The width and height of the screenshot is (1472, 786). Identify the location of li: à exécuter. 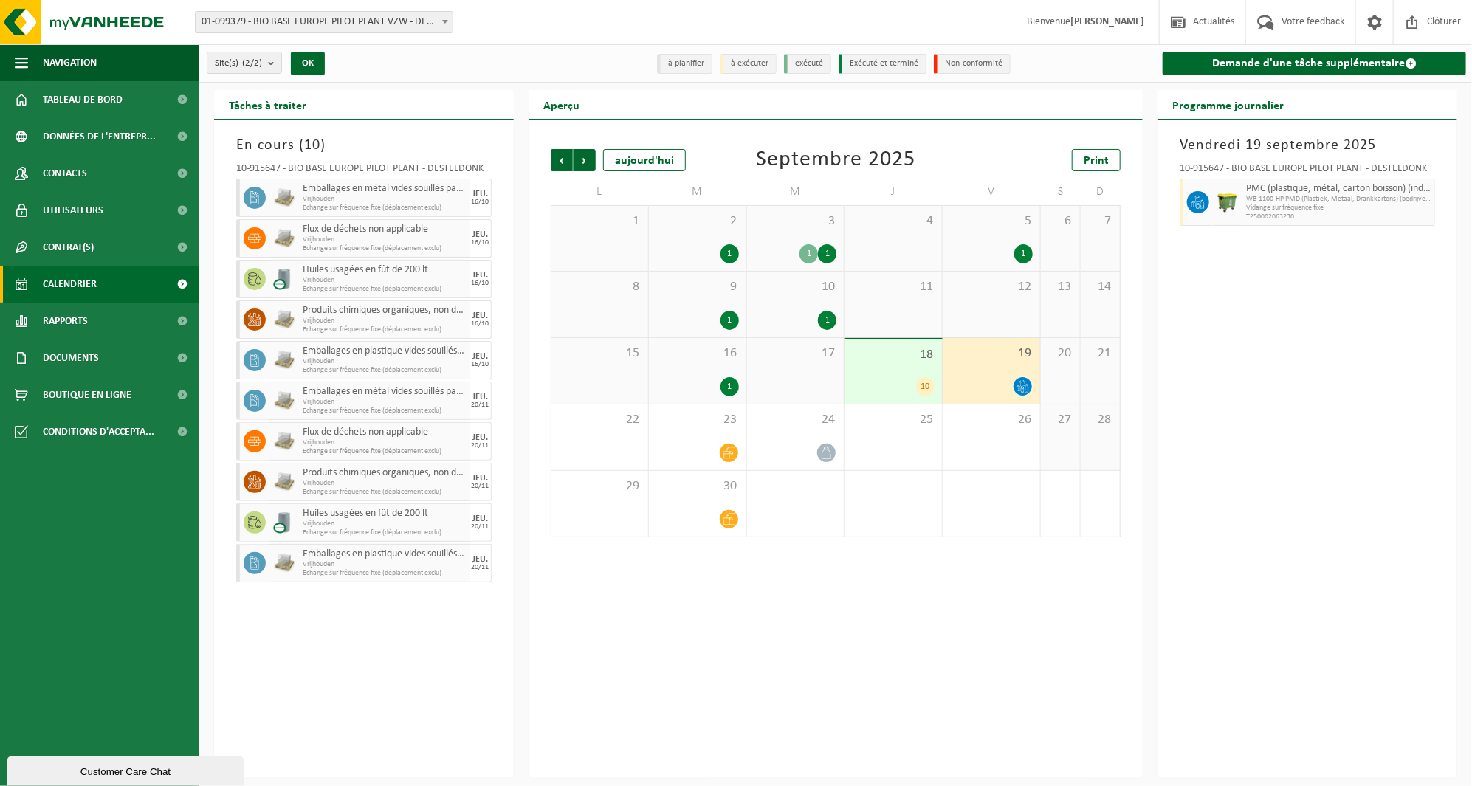
(748, 64).